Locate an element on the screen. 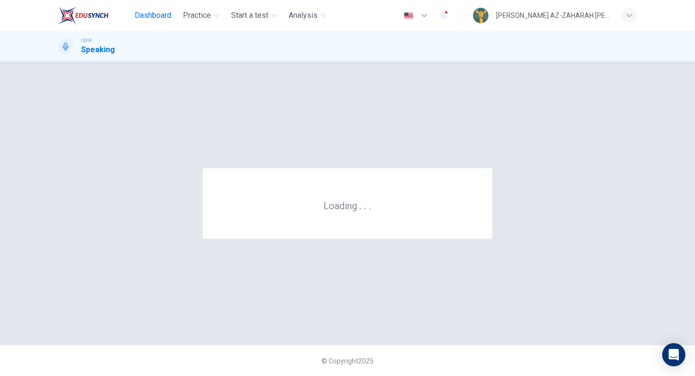  h1: Speaking is located at coordinates (98, 50).